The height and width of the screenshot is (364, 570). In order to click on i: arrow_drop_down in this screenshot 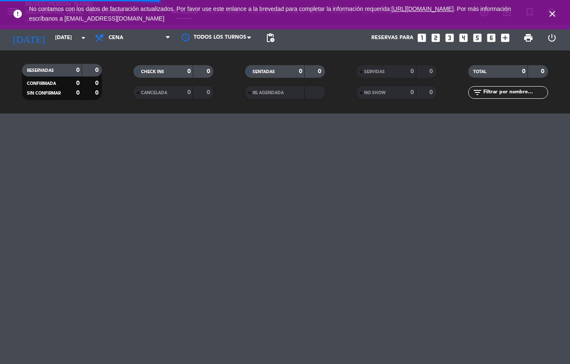, I will do `click(83, 38)`.